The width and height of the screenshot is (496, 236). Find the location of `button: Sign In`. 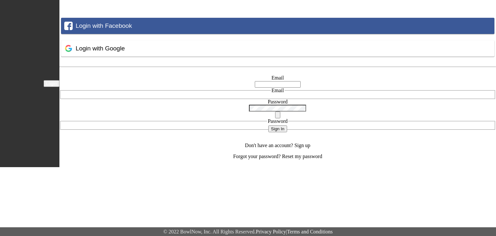

button: Sign In is located at coordinates (277, 128).